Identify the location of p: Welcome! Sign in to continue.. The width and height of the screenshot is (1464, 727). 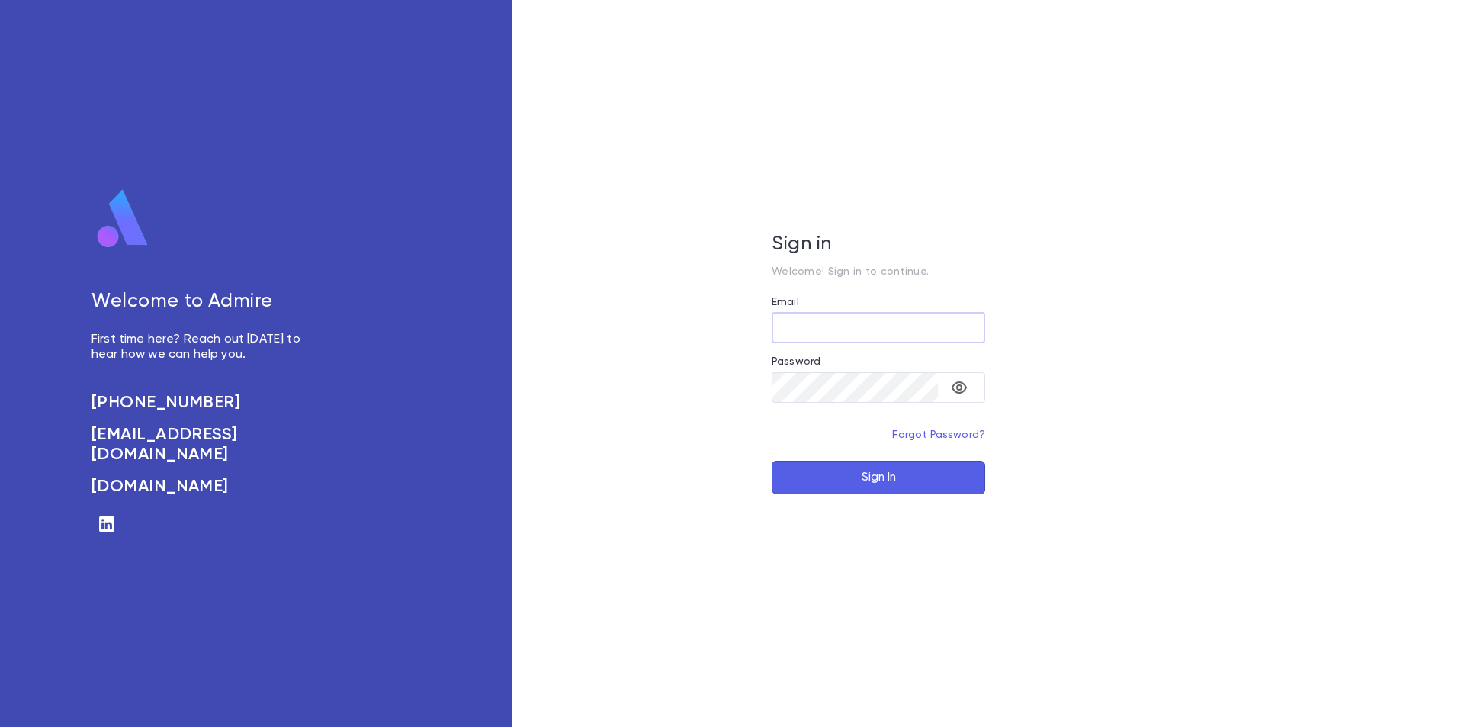
(878, 271).